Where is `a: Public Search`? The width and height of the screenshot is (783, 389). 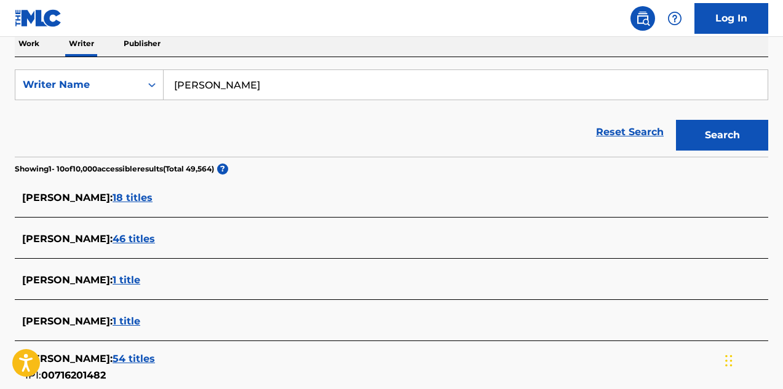
a: Public Search is located at coordinates (643, 18).